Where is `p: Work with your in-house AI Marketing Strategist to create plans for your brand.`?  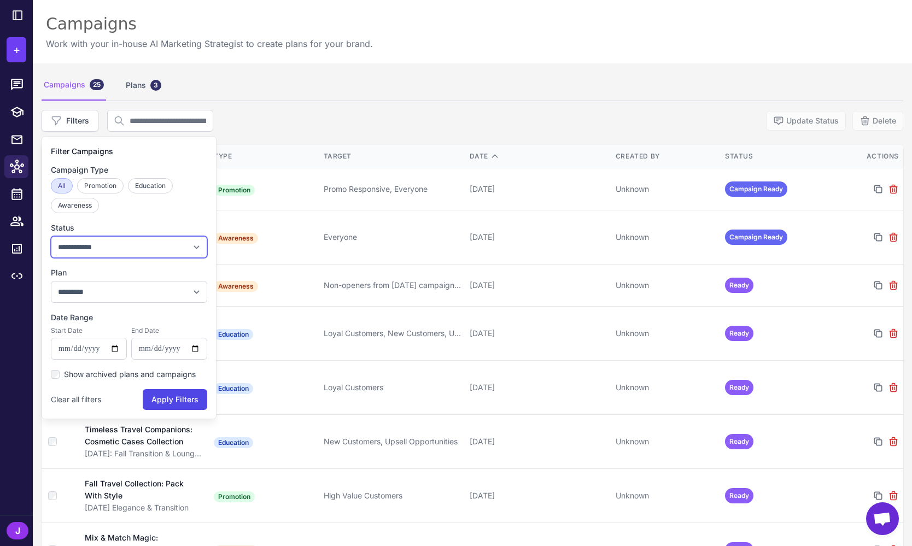 p: Work with your in-house AI Marketing Strategist to create plans for your brand. is located at coordinates (210, 44).